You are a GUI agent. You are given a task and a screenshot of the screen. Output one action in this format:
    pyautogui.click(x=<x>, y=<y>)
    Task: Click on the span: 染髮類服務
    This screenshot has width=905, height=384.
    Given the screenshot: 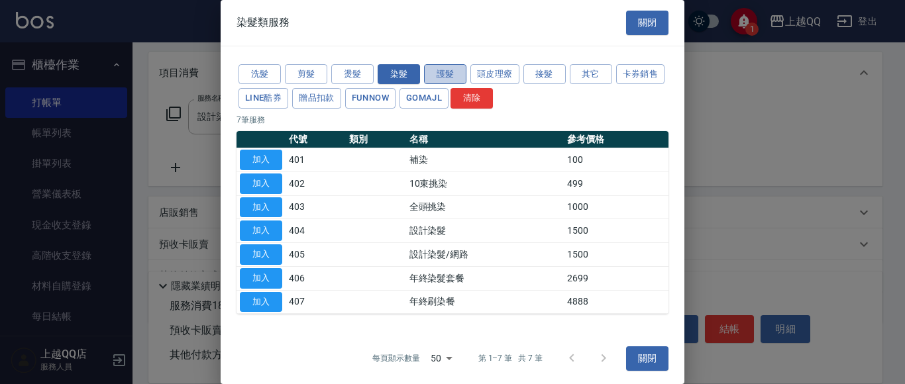 What is the action you would take?
    pyautogui.click(x=263, y=23)
    